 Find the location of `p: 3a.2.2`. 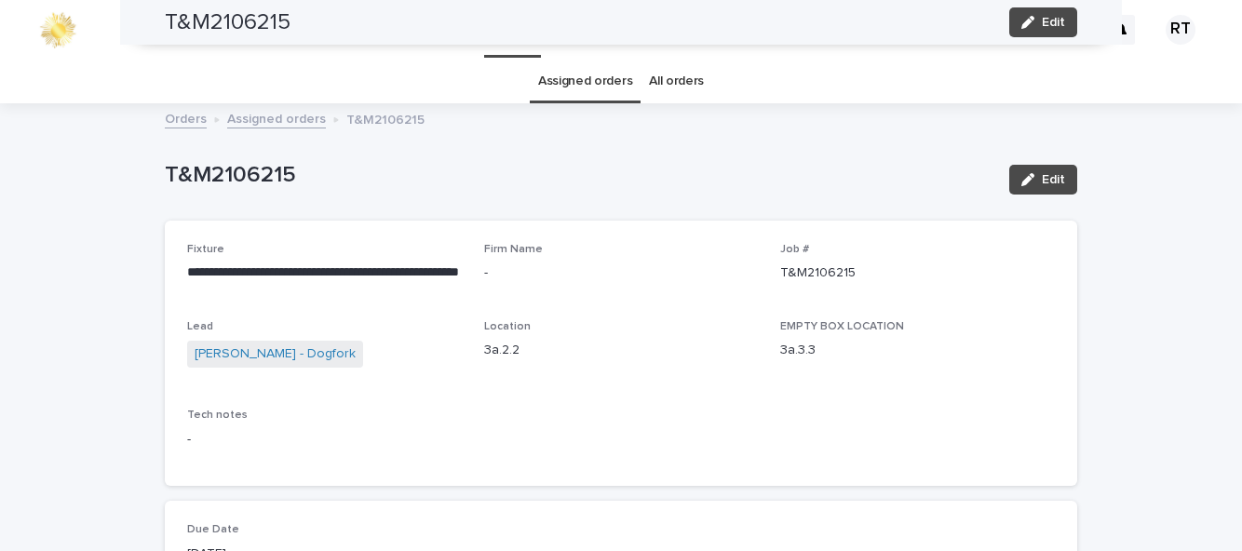

p: 3a.2.2 is located at coordinates (621, 350).